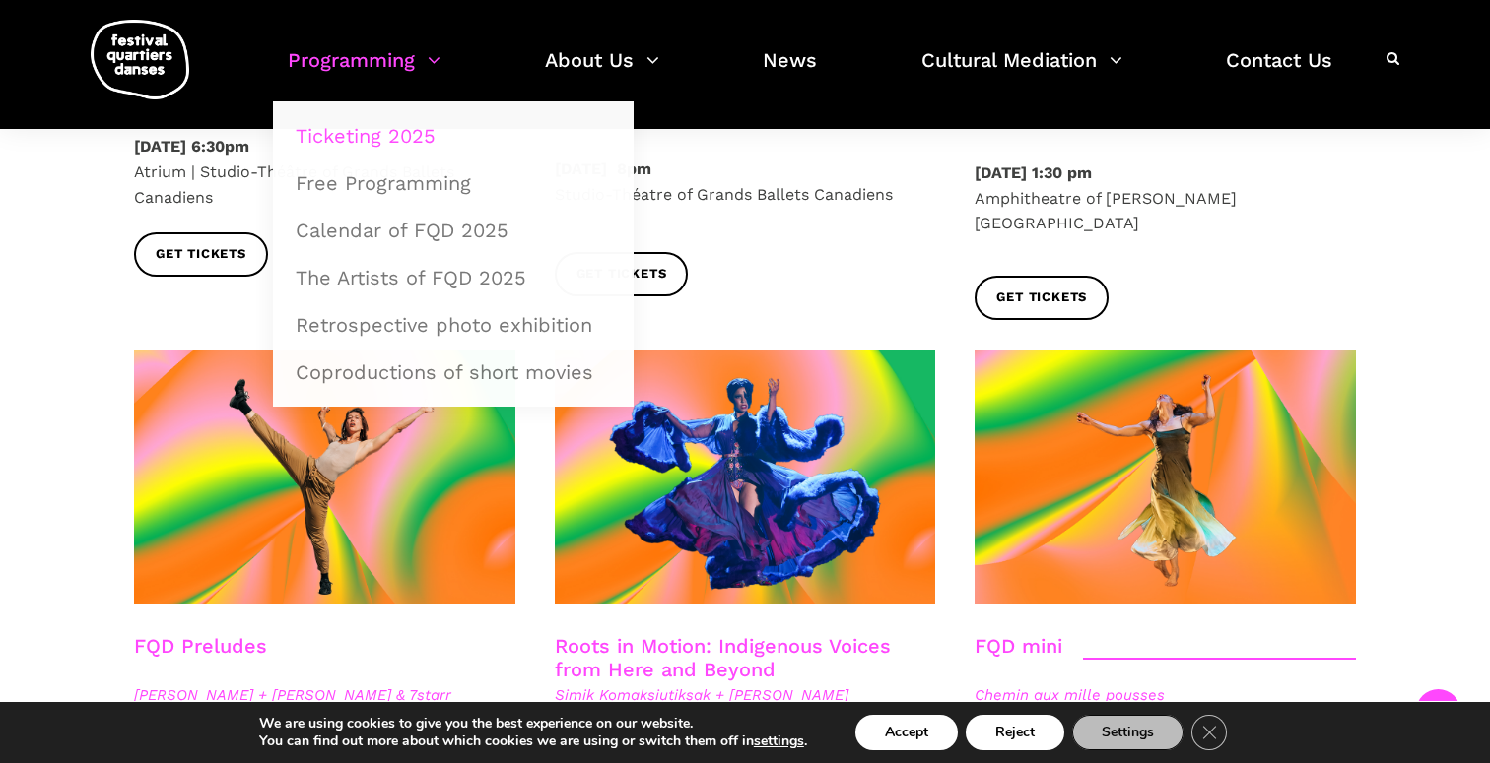  Describe the element at coordinates (453, 231) in the screenshot. I see `a: Calendar of FQD 2025` at that location.